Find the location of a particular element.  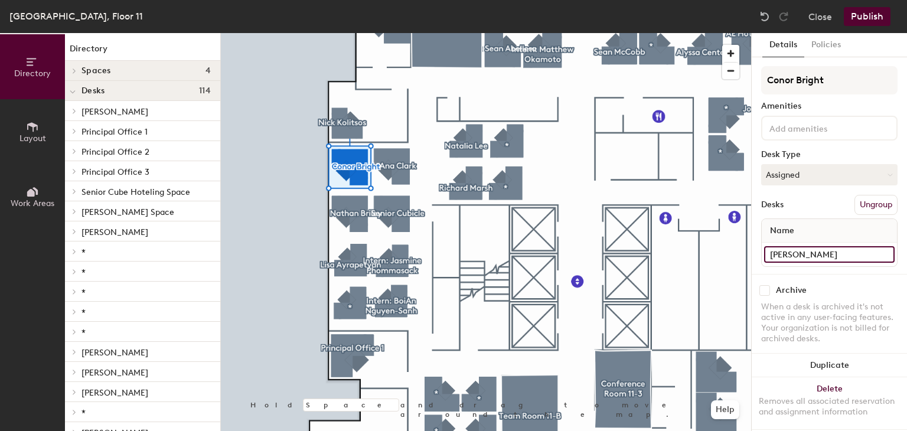

button: Help is located at coordinates (725, 410).